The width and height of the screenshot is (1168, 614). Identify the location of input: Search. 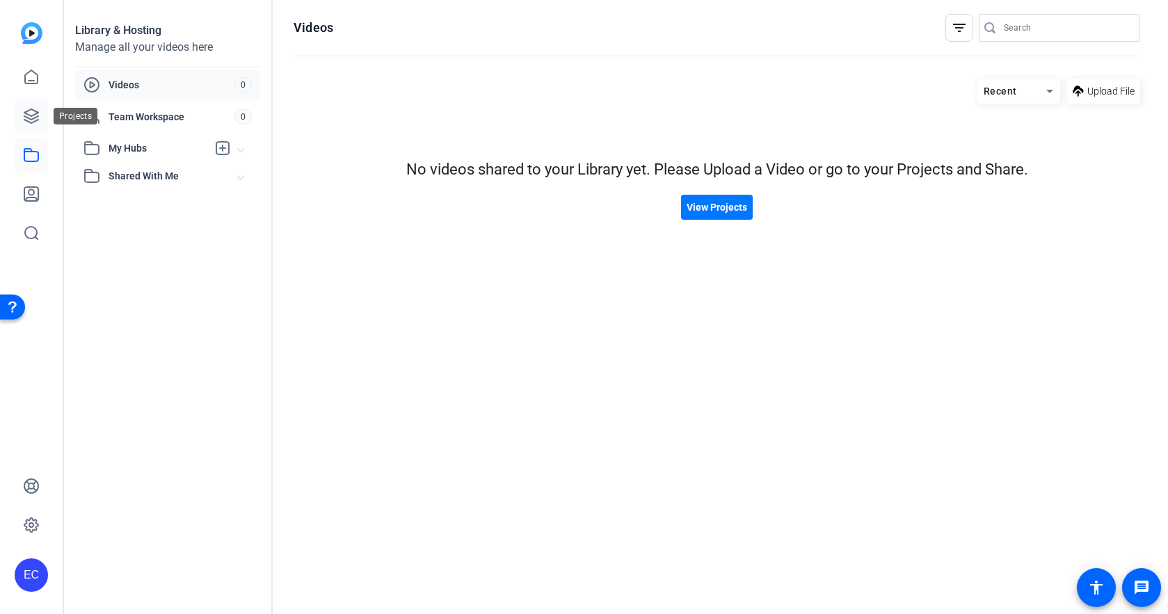
(1066, 28).